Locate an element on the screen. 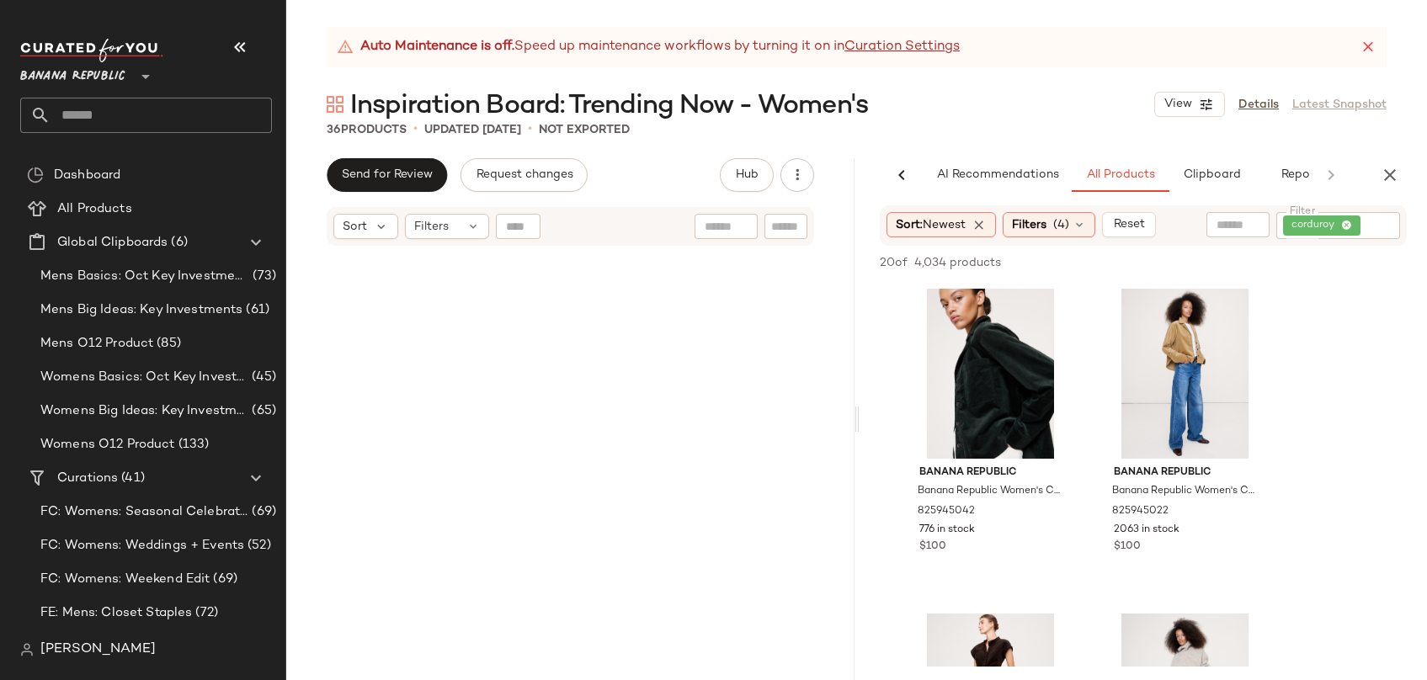  strong: Auto Maintenance is off. is located at coordinates (437, 47).